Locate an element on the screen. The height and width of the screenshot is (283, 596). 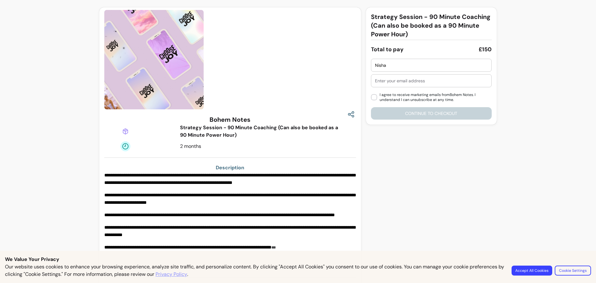
div: Total to pay is located at coordinates (387, 49).